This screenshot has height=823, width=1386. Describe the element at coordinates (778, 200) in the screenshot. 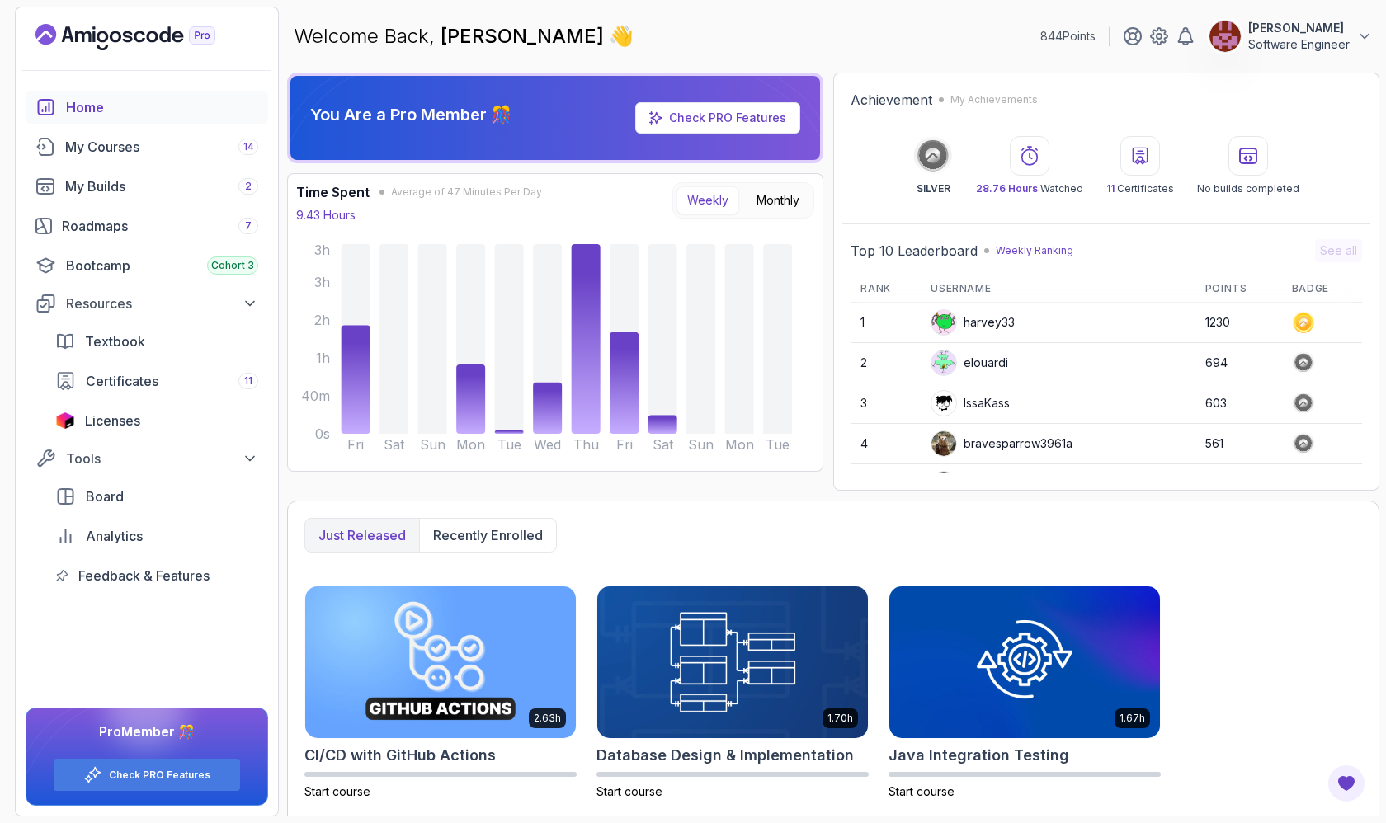

I see `button: Monthly` at that location.